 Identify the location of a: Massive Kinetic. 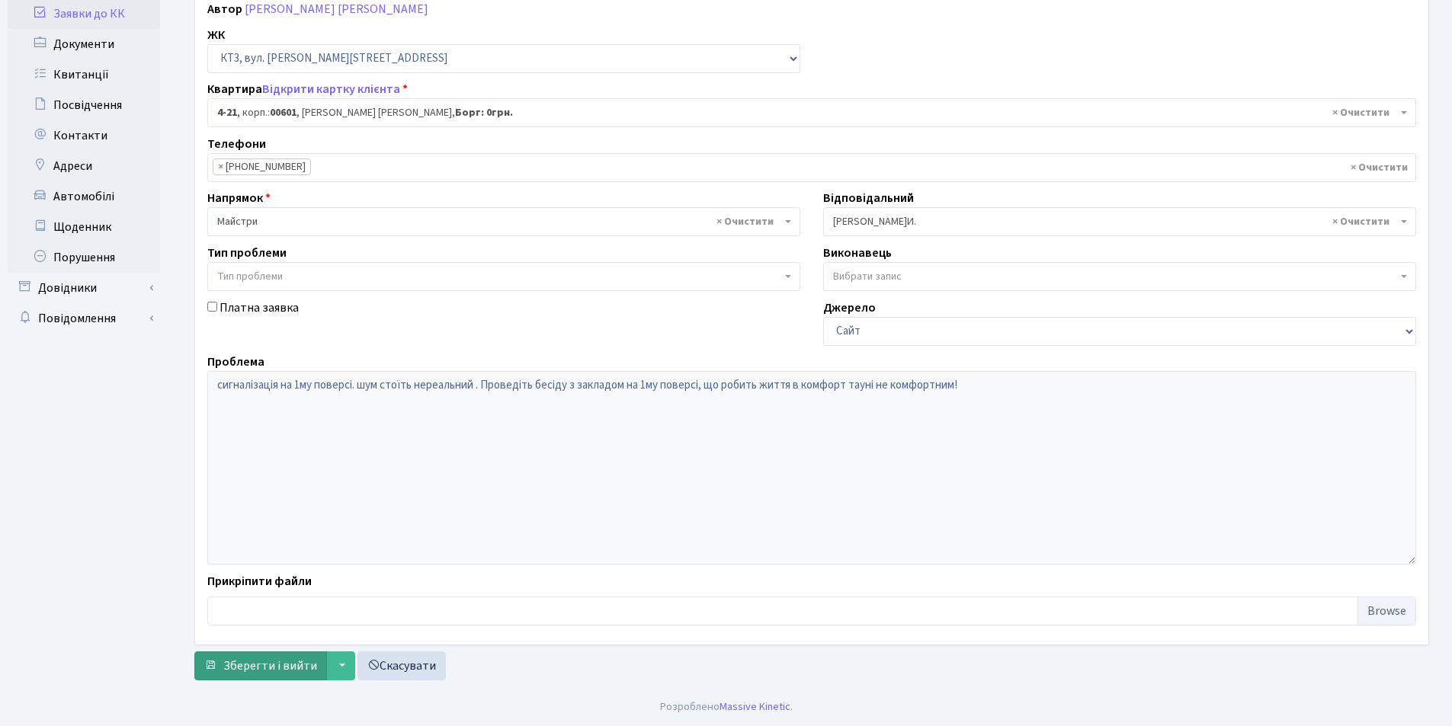
(755, 707).